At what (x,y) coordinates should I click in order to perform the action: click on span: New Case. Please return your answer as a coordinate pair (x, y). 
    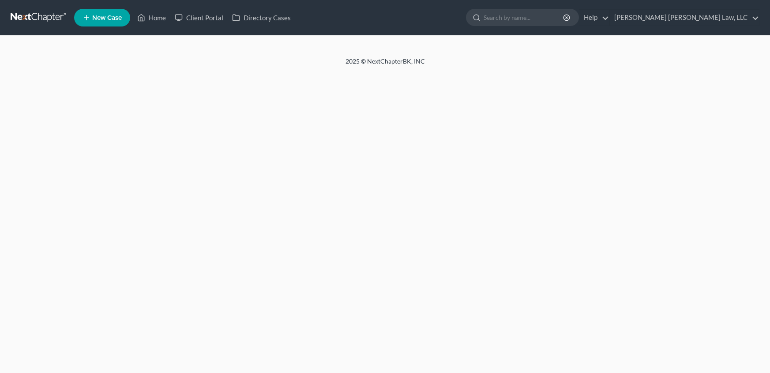
    Looking at the image, I should click on (107, 18).